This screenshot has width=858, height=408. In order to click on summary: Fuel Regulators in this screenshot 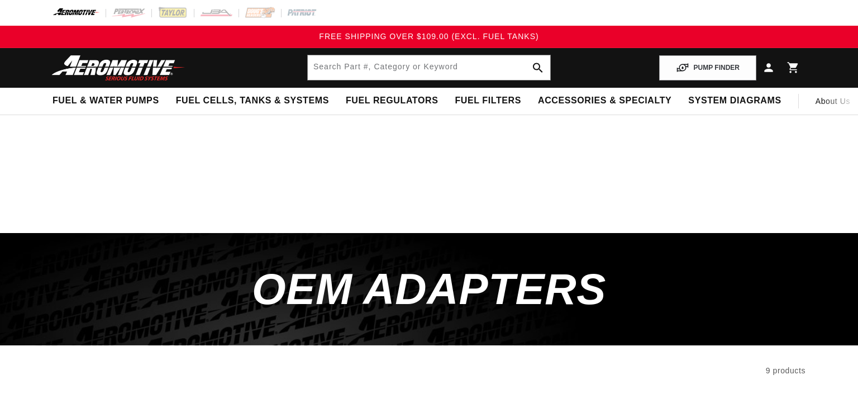, I will do `click(391, 101)`.